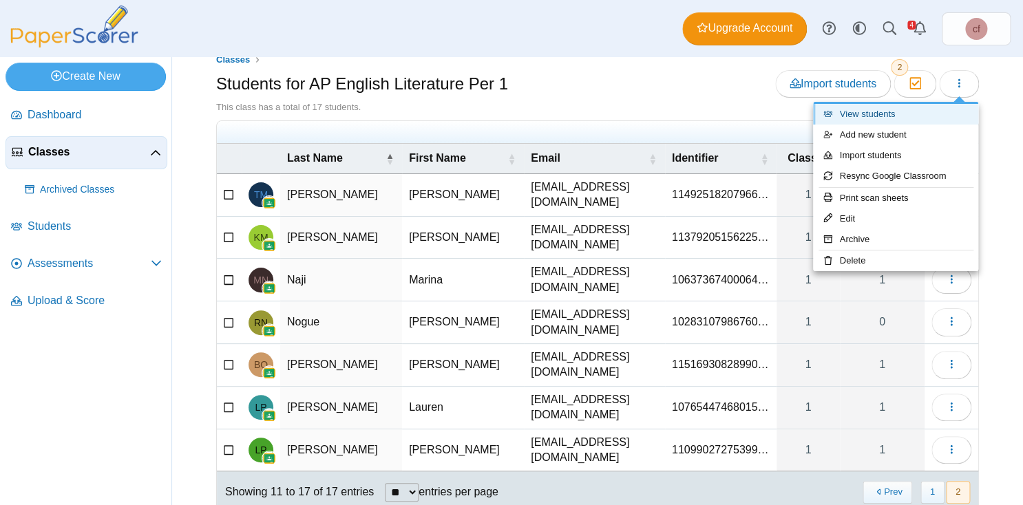  What do you see at coordinates (598, 107) in the screenshot?
I see `div: This class has a total of 17 students.` at bounding box center [598, 107].